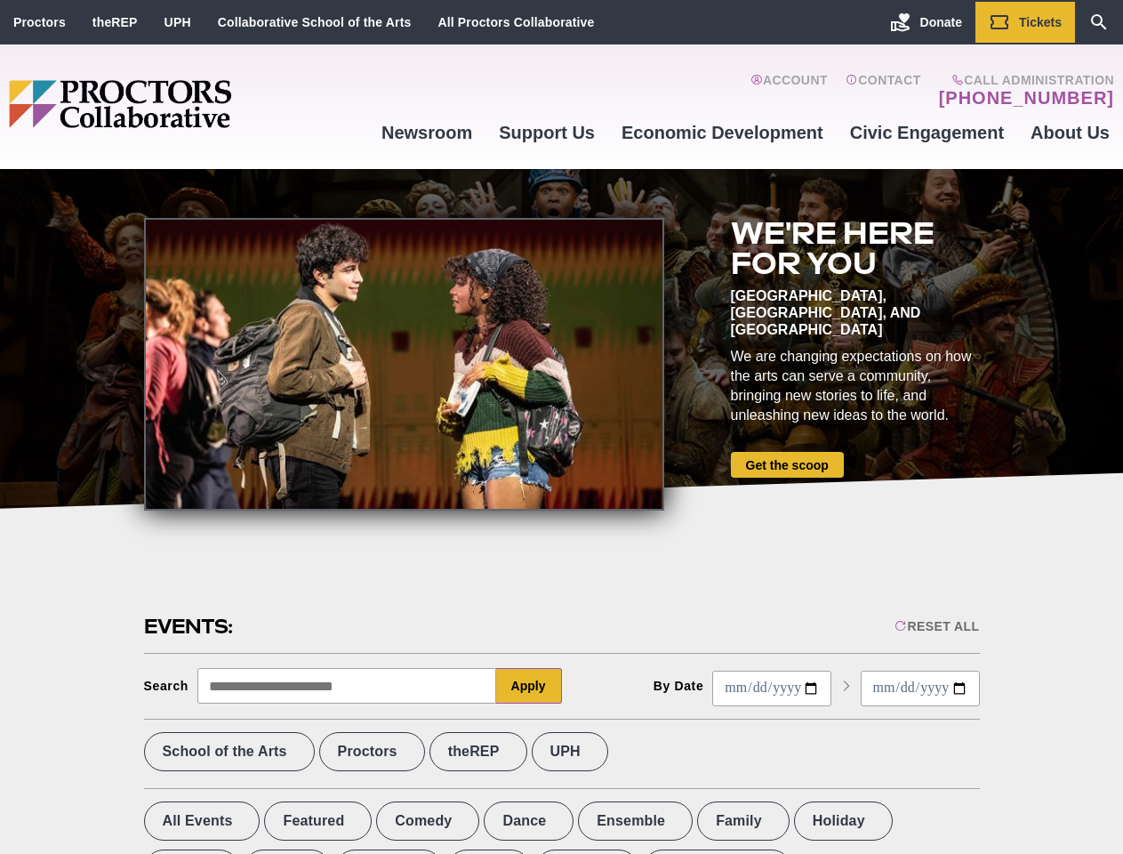  Describe the element at coordinates (787, 464) in the screenshot. I see `a: Get the scoop` at that location.